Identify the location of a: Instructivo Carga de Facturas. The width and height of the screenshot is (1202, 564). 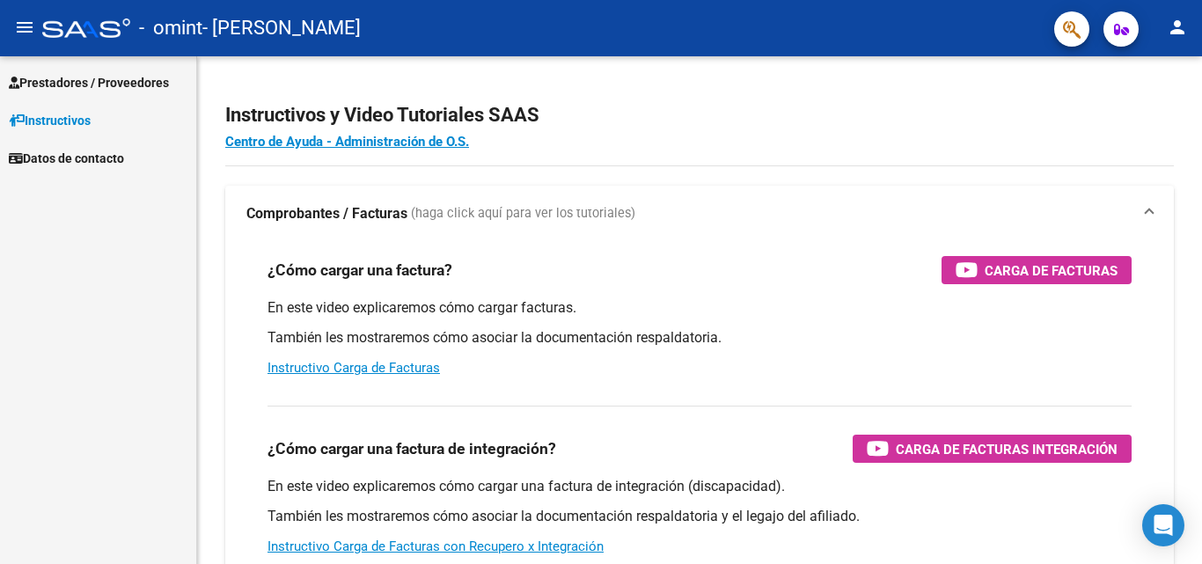
(354, 368).